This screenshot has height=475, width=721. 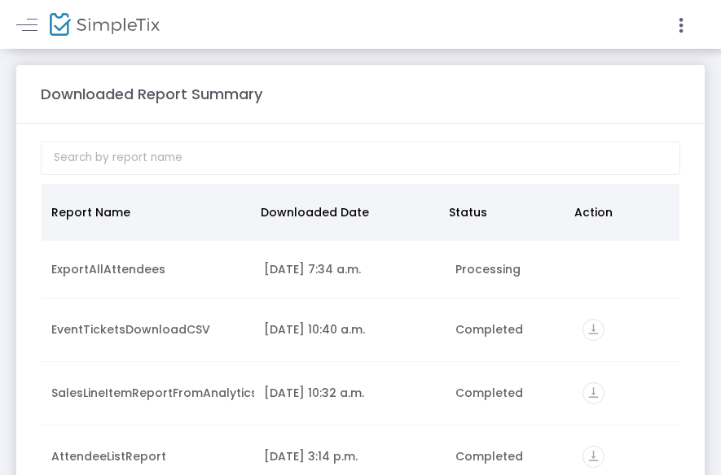 What do you see at coordinates (349, 393) in the screenshot?
I see `div: 2025-09-16 10:32 a.m.` at bounding box center [349, 393].